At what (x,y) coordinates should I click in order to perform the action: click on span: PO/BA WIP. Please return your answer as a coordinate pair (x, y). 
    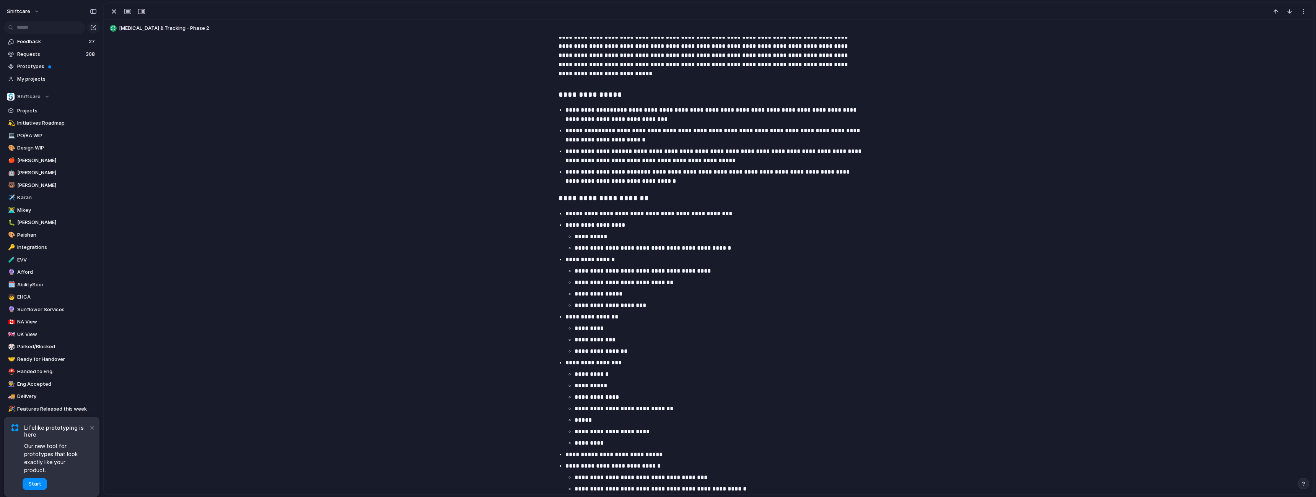
    Looking at the image, I should click on (57, 136).